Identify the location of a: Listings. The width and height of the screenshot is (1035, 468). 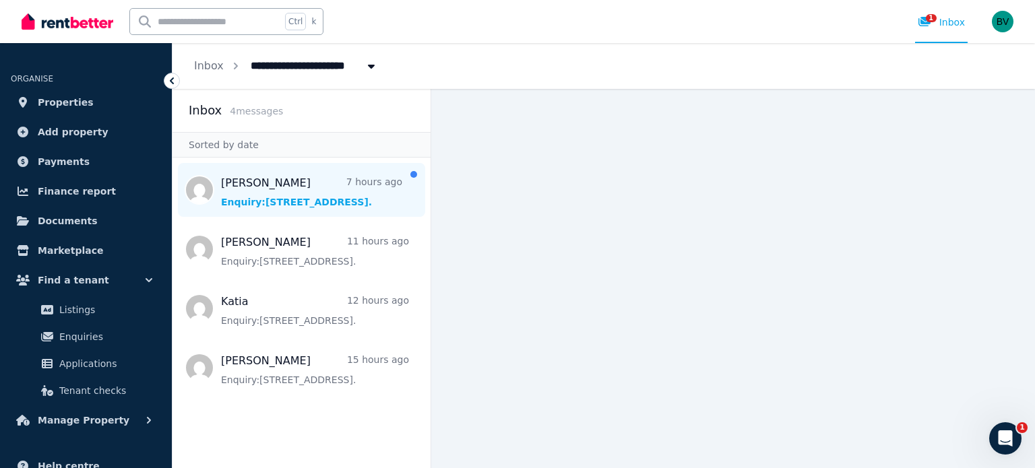
(86, 310).